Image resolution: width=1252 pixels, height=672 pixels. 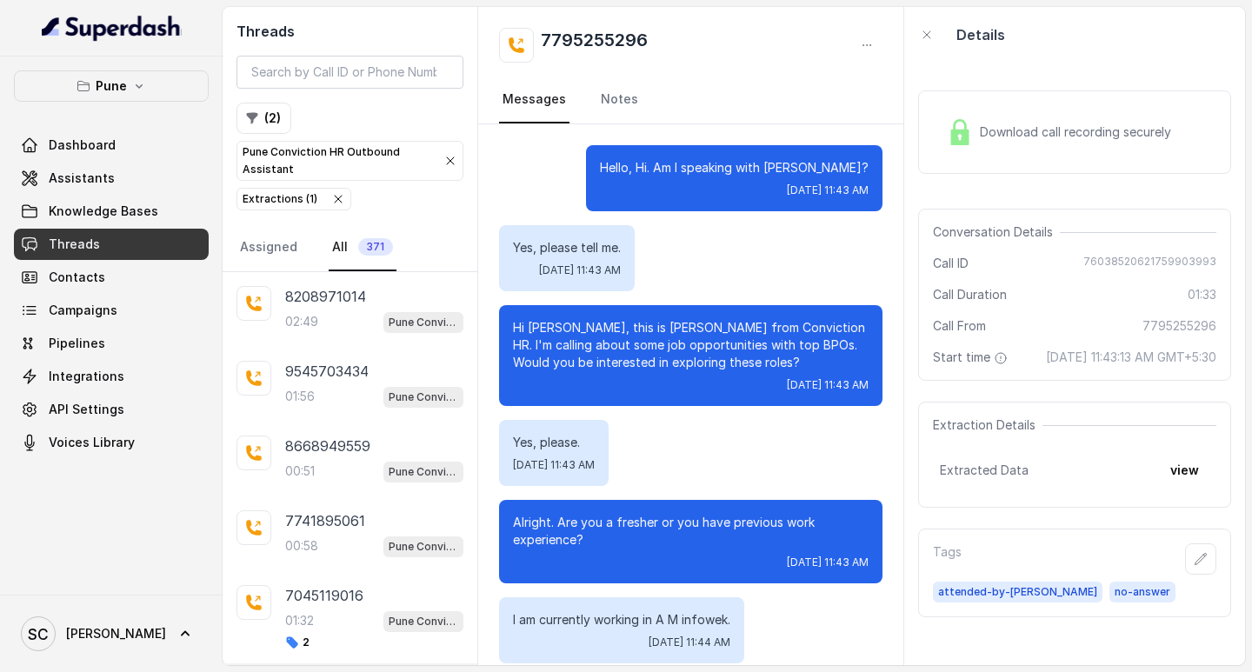 I want to click on span: 371, so click(x=376, y=247).